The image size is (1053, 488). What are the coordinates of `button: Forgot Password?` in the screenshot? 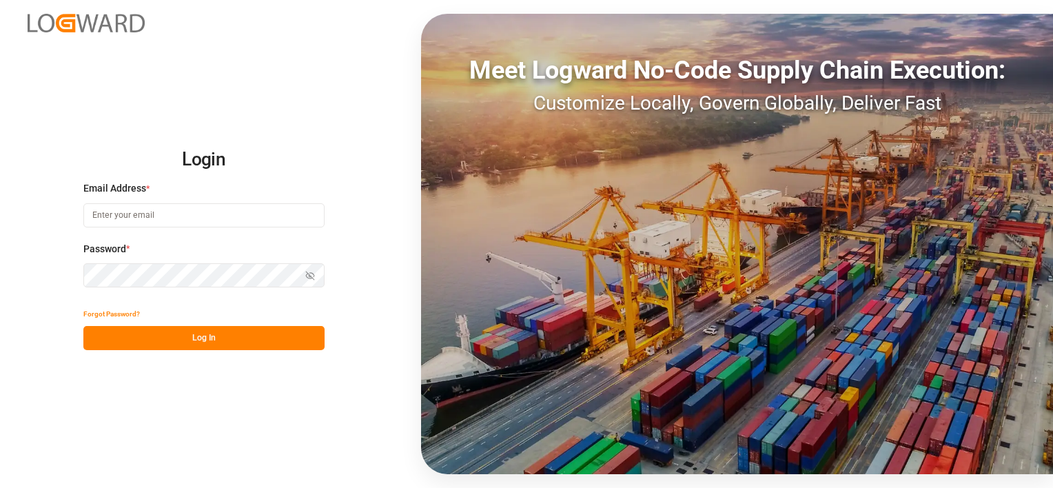 It's located at (112, 314).